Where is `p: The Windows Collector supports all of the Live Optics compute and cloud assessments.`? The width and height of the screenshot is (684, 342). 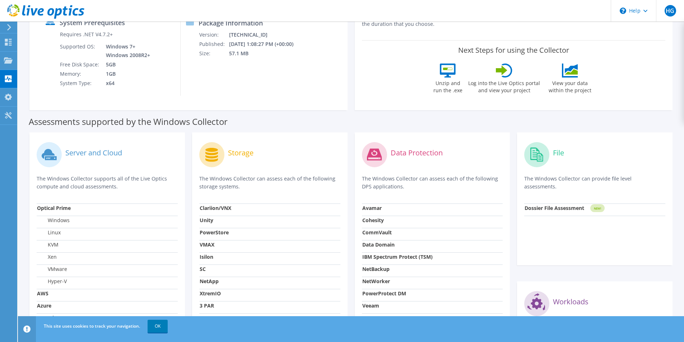
p: The Windows Collector supports all of the Live Optics compute and cloud assessments. is located at coordinates (107, 183).